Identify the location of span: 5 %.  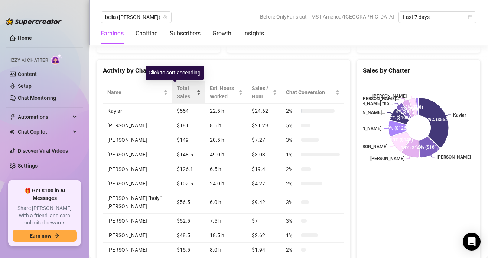
(292, 125).